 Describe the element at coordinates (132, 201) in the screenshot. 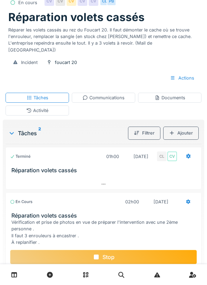

I see `div: 02h00` at that location.